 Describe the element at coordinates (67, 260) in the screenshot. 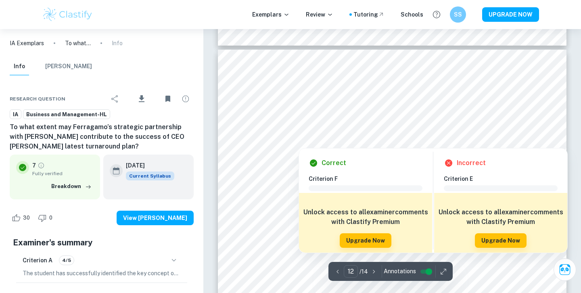

I see `span: 4/5` at that location.